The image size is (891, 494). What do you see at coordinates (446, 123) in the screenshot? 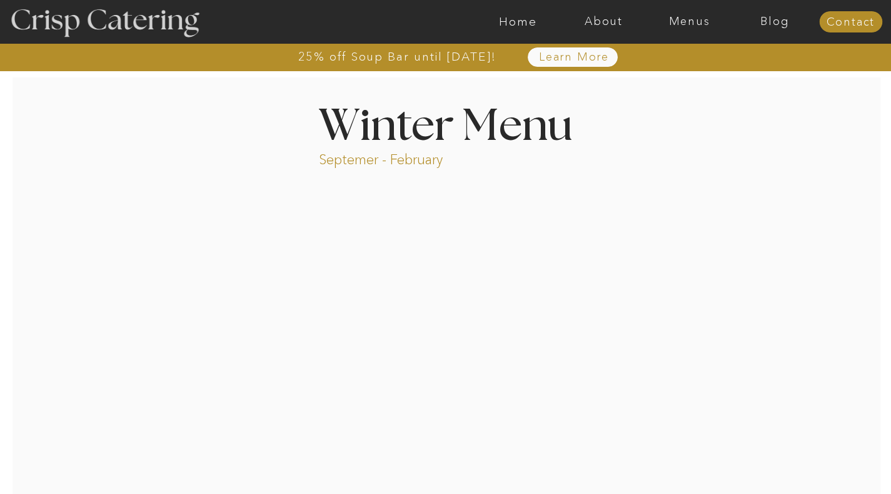
I see `h1: Winter Menu` at bounding box center [446, 123].